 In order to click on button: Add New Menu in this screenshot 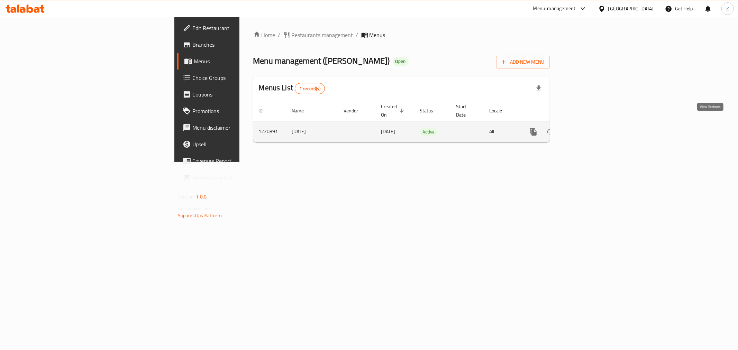, I will do `click(523, 62)`.